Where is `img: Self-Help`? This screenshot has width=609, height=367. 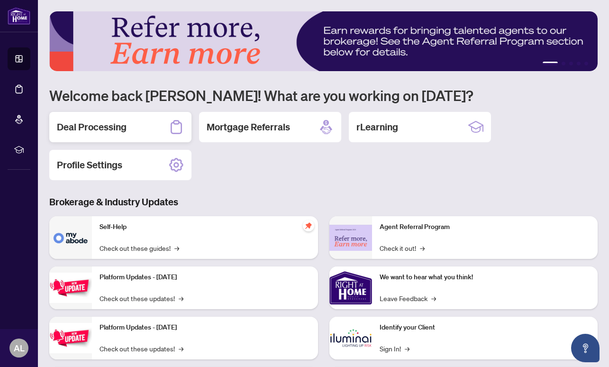 img: Self-Help is located at coordinates (71, 237).